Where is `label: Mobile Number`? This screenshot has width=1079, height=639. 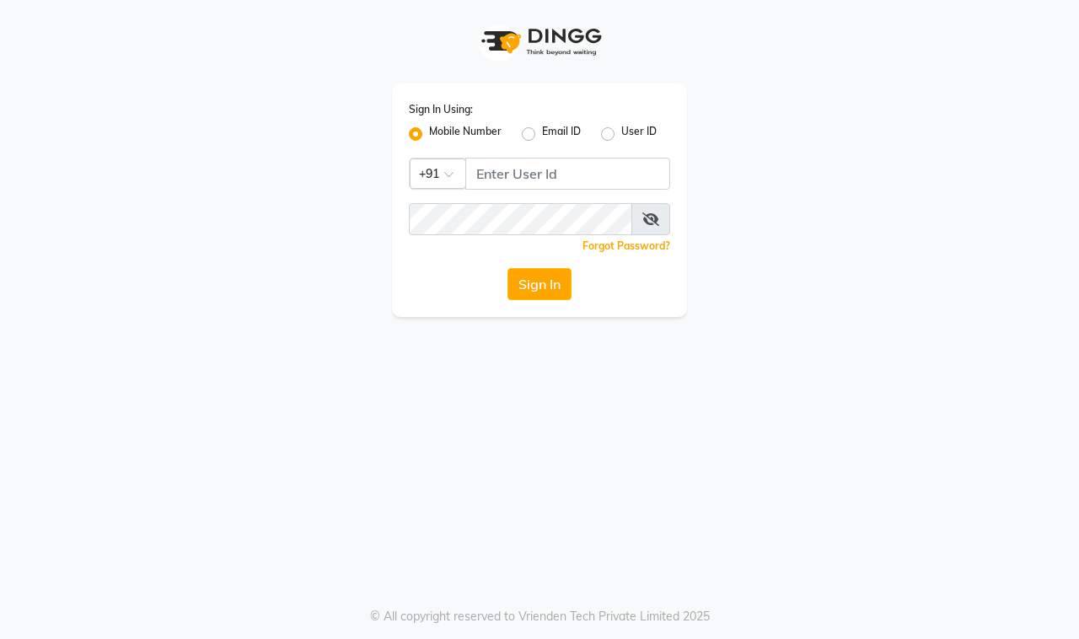
label: Mobile Number is located at coordinates (465, 134).